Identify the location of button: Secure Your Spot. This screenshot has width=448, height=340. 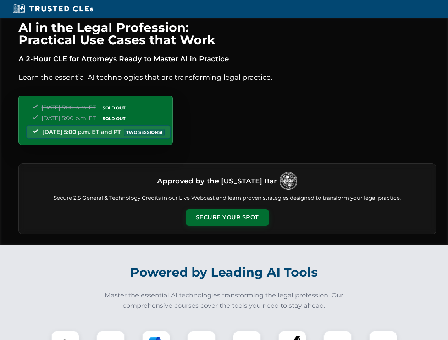
(227, 218).